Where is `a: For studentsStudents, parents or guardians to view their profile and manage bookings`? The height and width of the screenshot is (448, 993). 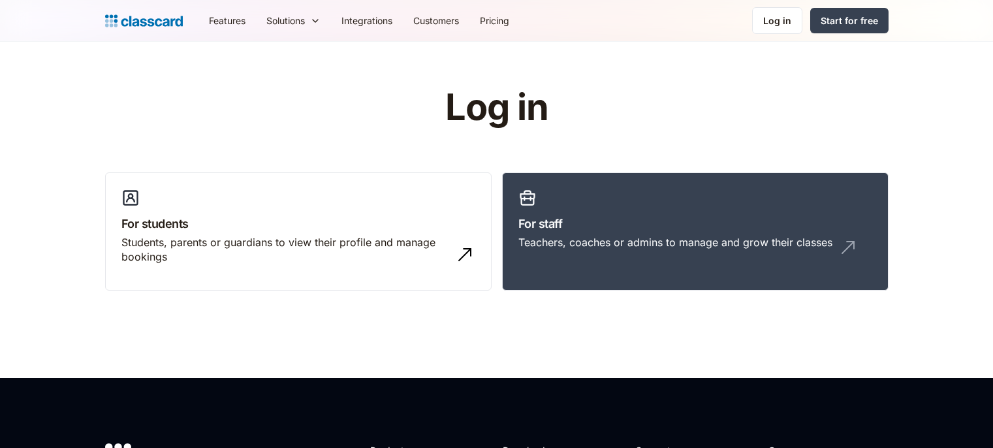
a: For studentsStudents, parents or guardians to view their profile and manage bookings is located at coordinates (298, 232).